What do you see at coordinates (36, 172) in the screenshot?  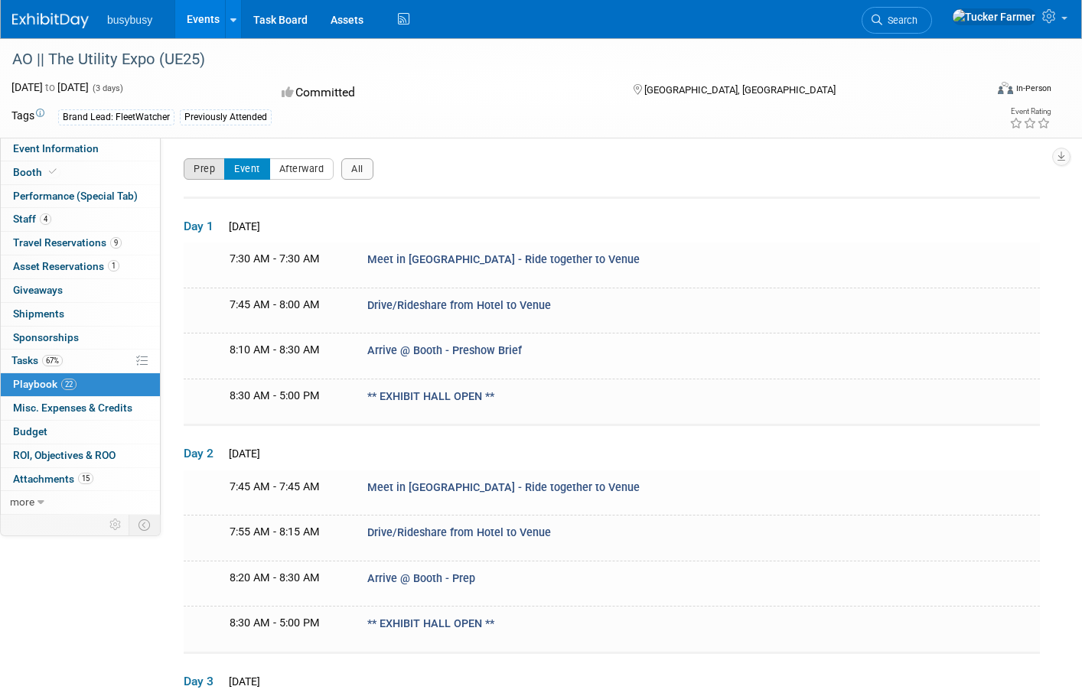 I see `span: Booth` at bounding box center [36, 172].